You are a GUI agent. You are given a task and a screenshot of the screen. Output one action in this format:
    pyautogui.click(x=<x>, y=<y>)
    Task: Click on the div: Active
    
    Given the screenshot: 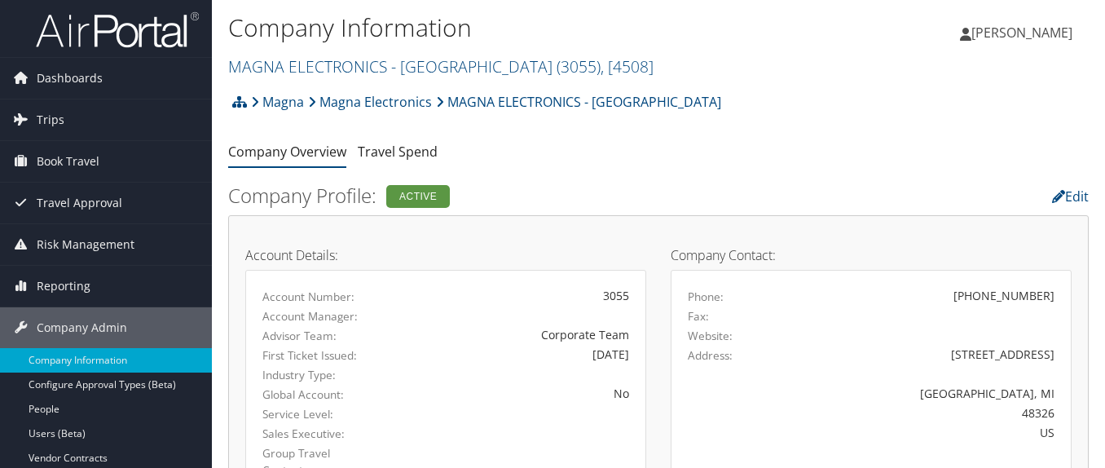 What is the action you would take?
    pyautogui.click(x=418, y=196)
    